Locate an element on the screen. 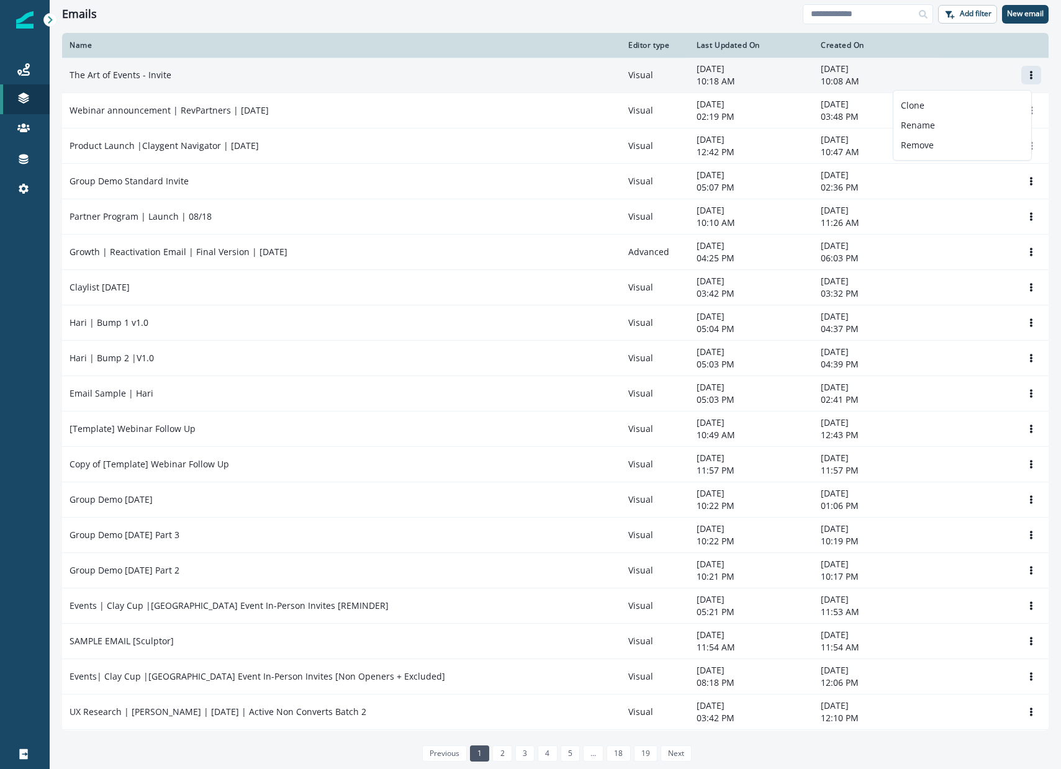  p: 08:18 PM is located at coordinates (751, 683).